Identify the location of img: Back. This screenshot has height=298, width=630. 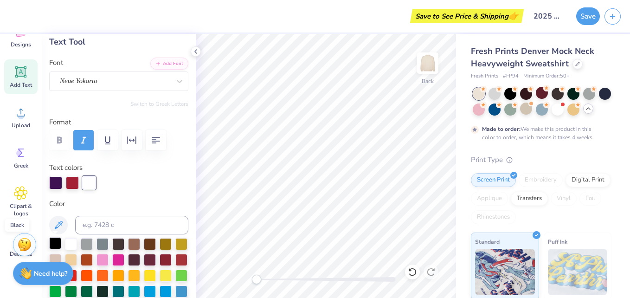
(428, 63).